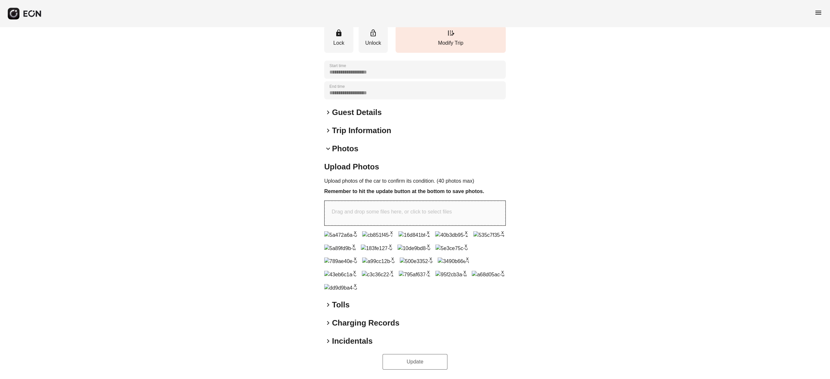  What do you see at coordinates (328, 149) in the screenshot?
I see `span: keyboard_arrow_down` at bounding box center [328, 149].